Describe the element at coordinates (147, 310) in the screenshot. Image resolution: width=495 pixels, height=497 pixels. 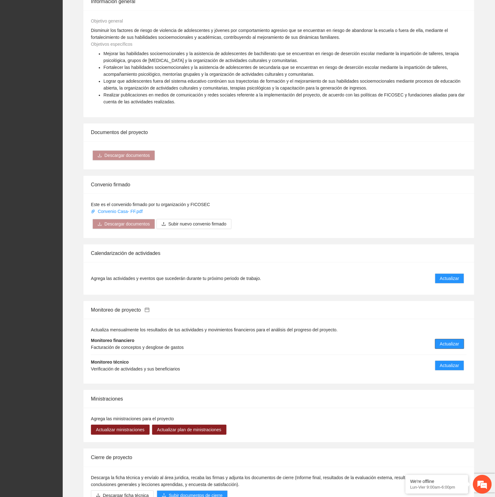
I see `span: calendar` at that location.